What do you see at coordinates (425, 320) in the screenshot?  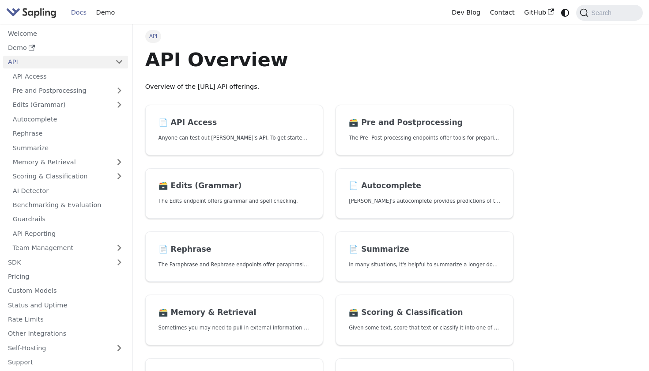 I see `a: 🗃️ Scoring & ClassificationGiven some text, score that text or classify it into one of a set of p...` at bounding box center [425, 320].